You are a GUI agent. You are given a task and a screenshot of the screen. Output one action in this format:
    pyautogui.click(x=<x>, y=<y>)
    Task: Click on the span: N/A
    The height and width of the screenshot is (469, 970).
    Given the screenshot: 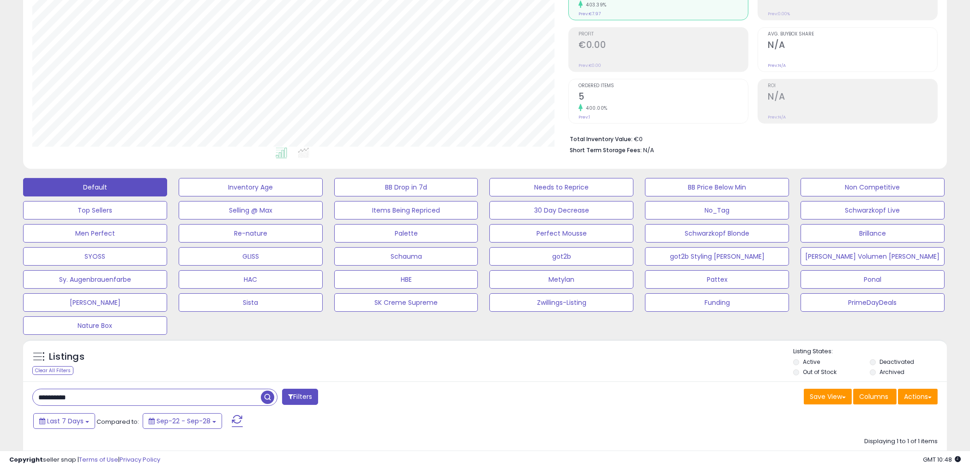 What is the action you would take?
    pyautogui.click(x=648, y=150)
    